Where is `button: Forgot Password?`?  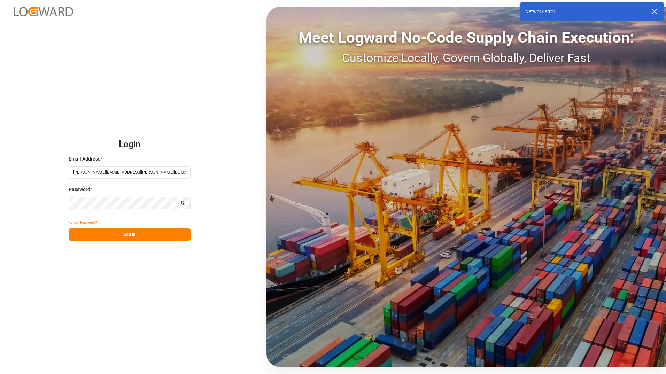
button: Forgot Password? is located at coordinates (83, 222).